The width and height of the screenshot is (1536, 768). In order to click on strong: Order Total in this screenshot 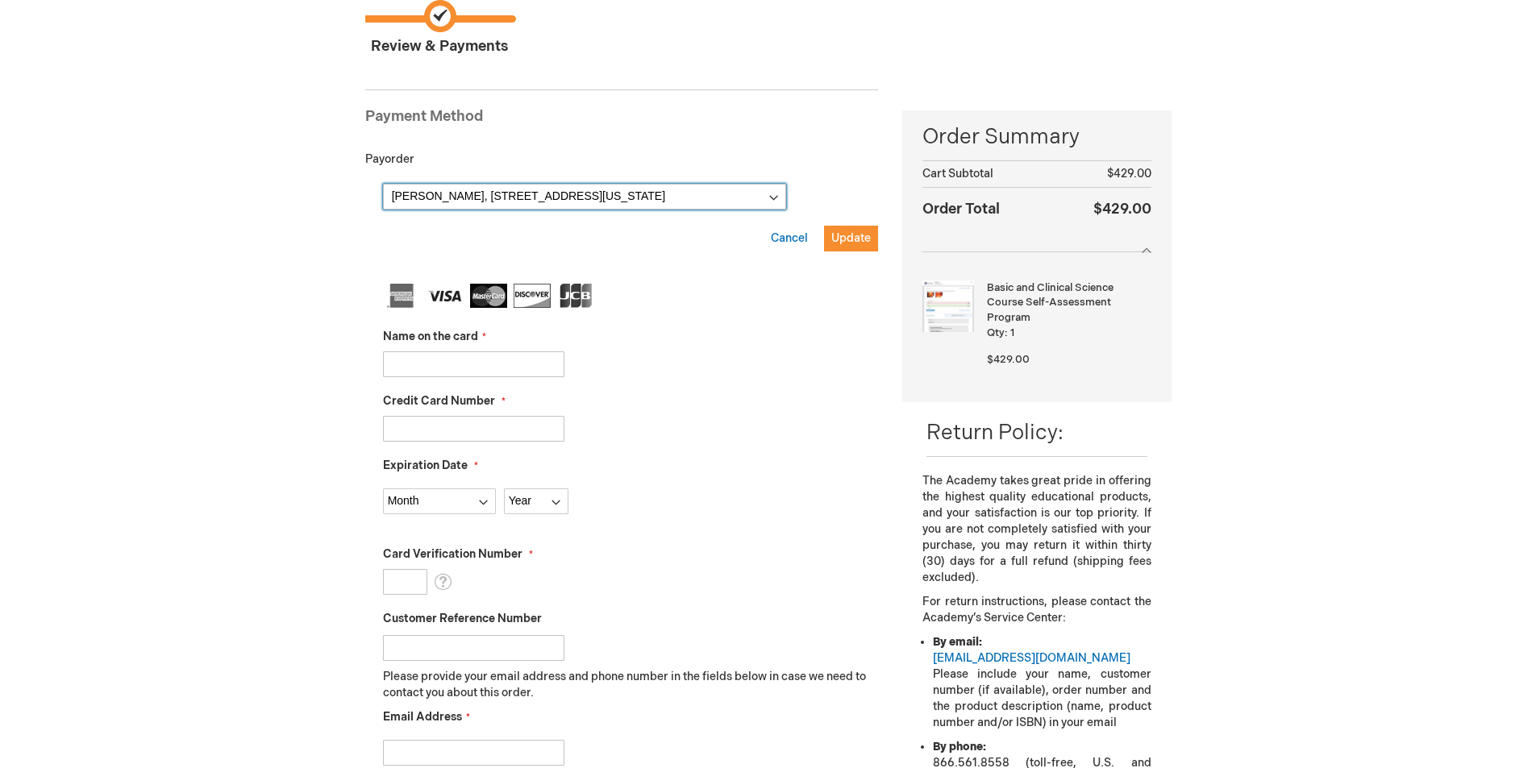, I will do `click(961, 208)`.